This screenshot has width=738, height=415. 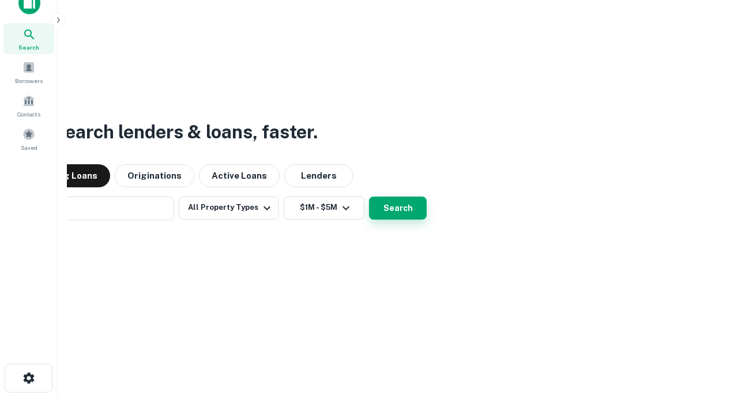 What do you see at coordinates (29, 72) in the screenshot?
I see `a: Borrowers` at bounding box center [29, 72].